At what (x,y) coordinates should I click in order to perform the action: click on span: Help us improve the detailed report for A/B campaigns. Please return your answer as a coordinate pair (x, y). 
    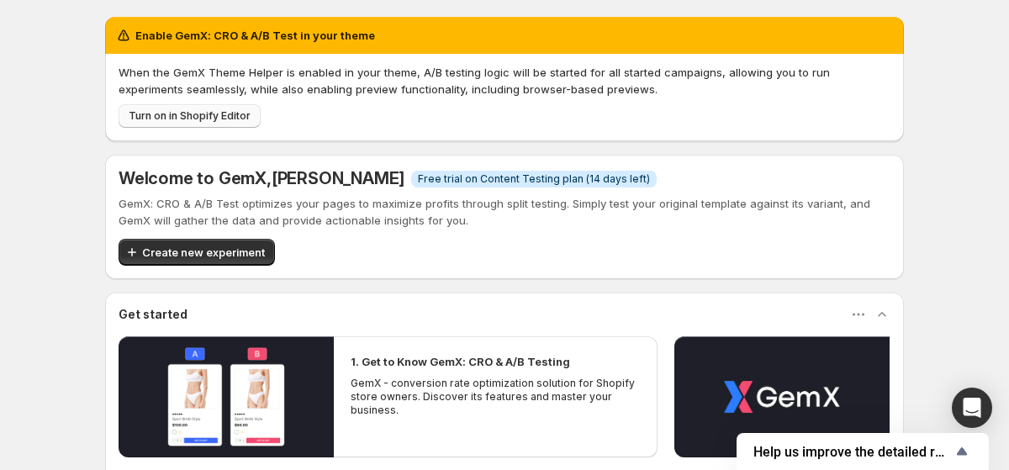
    Looking at the image, I should click on (853, 452).